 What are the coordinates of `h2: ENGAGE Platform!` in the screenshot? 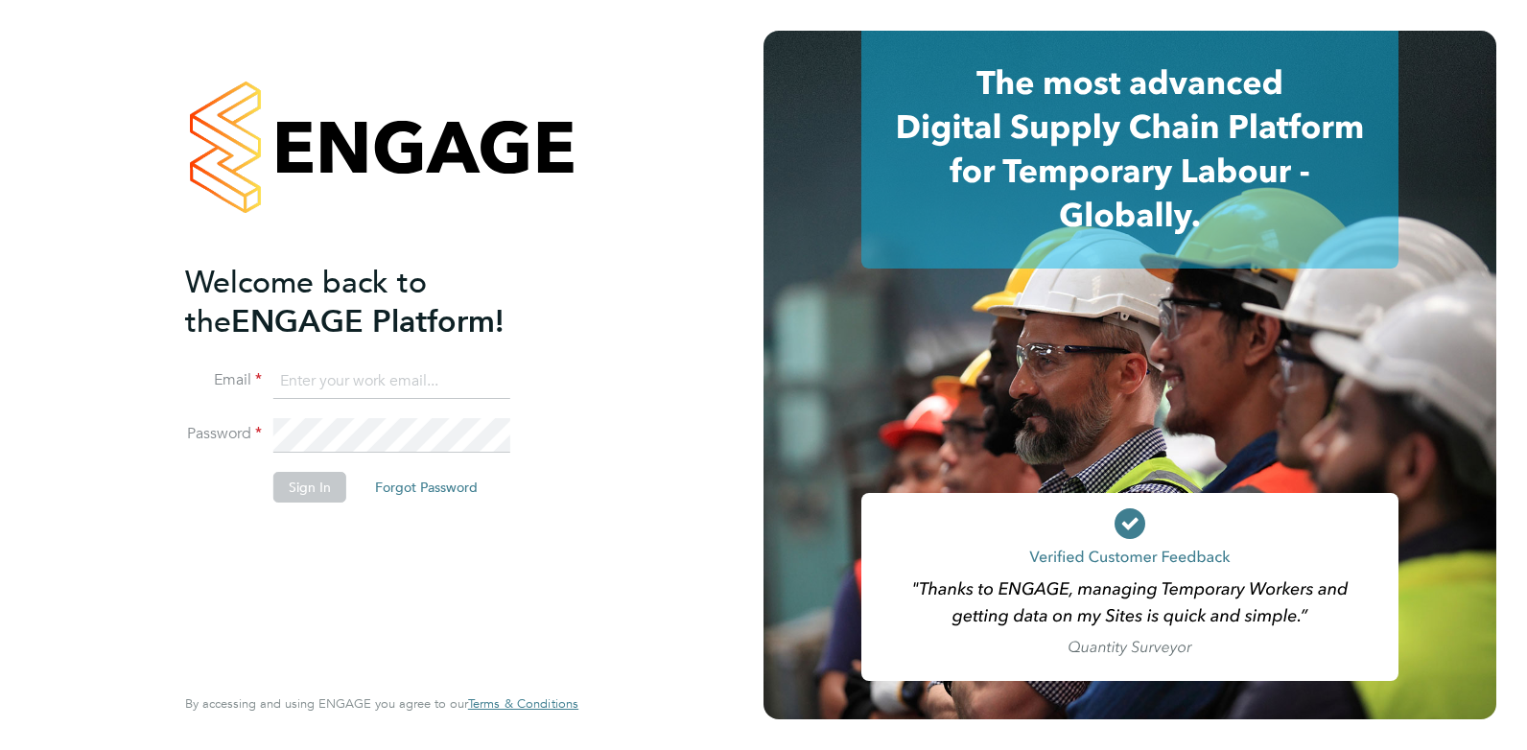 It's located at (372, 302).